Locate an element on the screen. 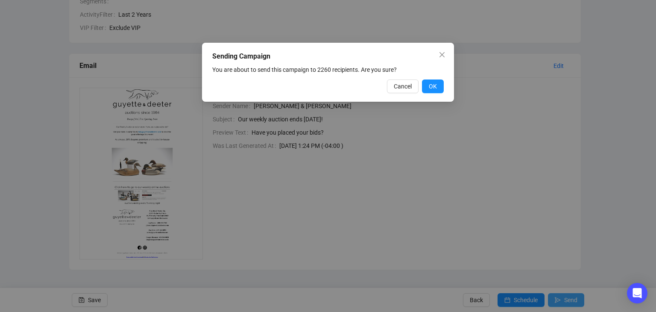 This screenshot has width=656, height=312. span: OK is located at coordinates (433, 86).